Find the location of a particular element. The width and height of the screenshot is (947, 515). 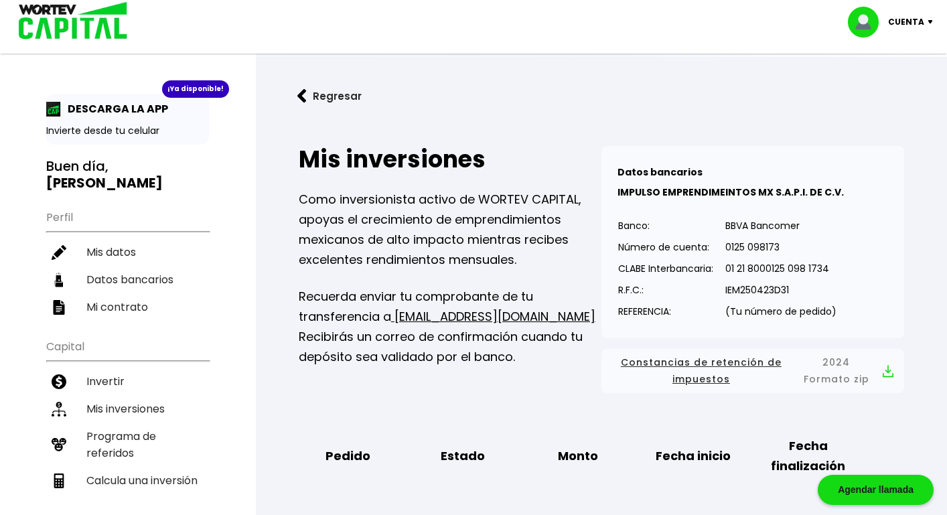

a: Mi contrato is located at coordinates (127, 307).